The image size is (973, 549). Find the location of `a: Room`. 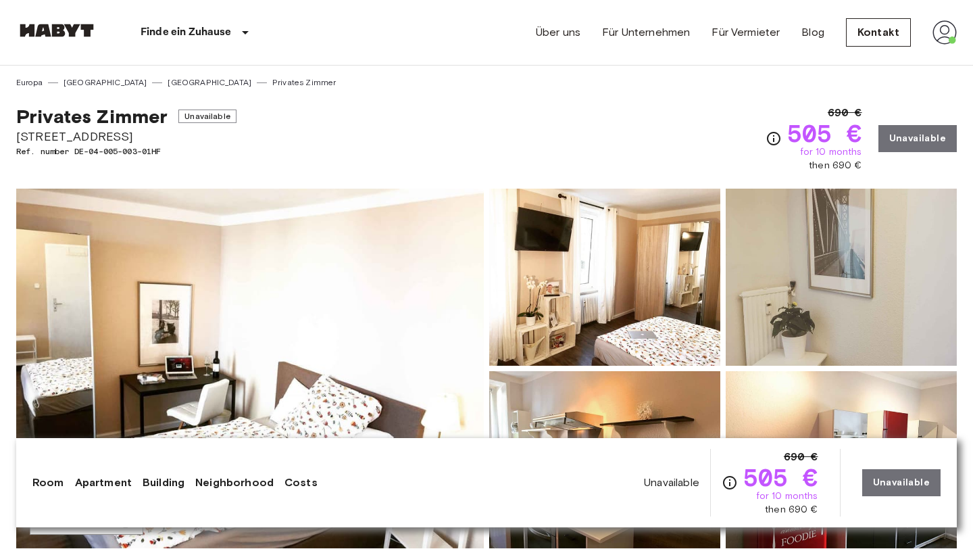

a: Room is located at coordinates (48, 483).